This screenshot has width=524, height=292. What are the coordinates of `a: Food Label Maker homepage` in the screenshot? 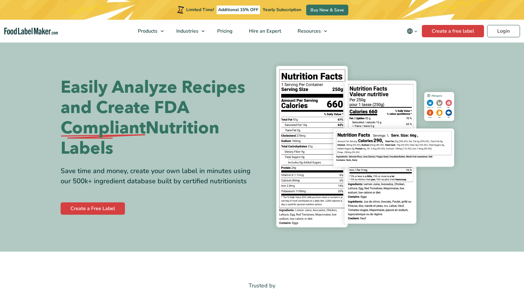 It's located at (31, 31).